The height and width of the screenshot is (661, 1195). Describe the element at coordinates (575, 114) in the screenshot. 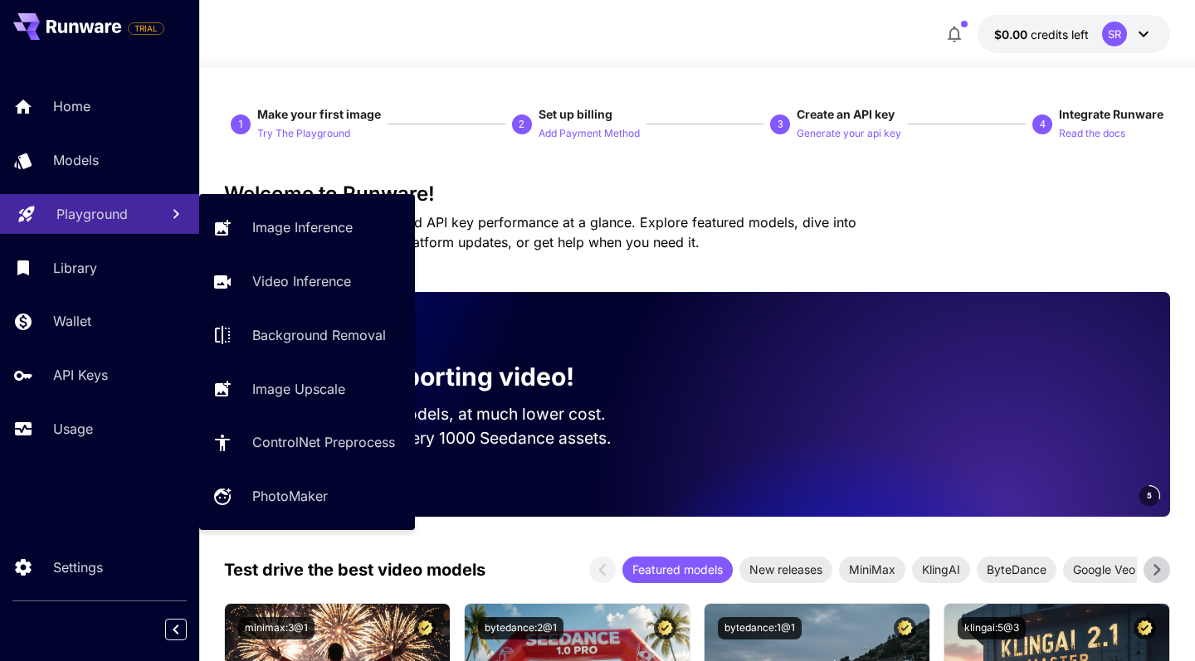

I see `span: Set up billing` at that location.